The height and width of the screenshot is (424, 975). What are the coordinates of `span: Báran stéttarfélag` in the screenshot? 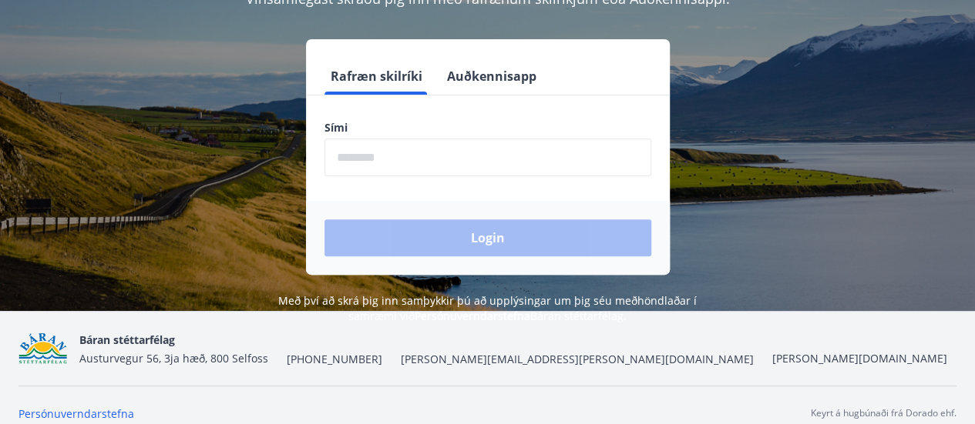 It's located at (127, 340).